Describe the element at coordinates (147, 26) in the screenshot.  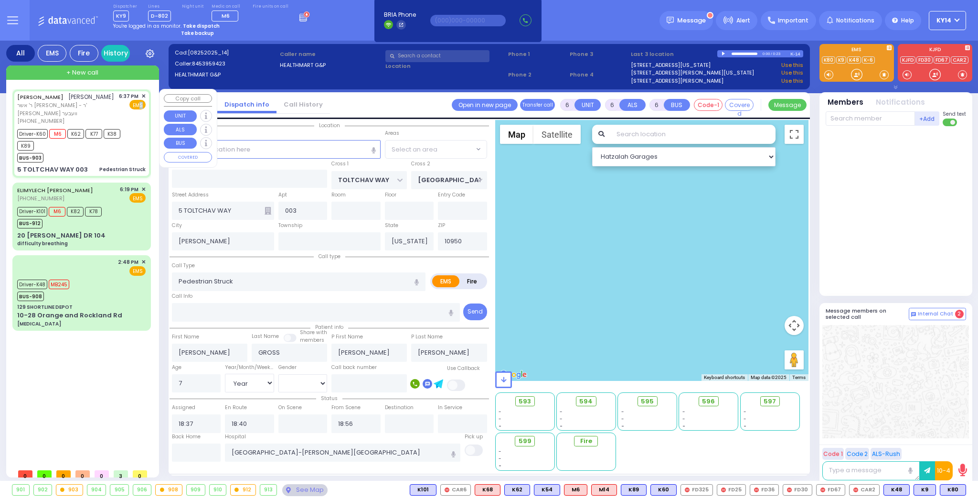
I see `span: You're logged in as monitor.` at that location.